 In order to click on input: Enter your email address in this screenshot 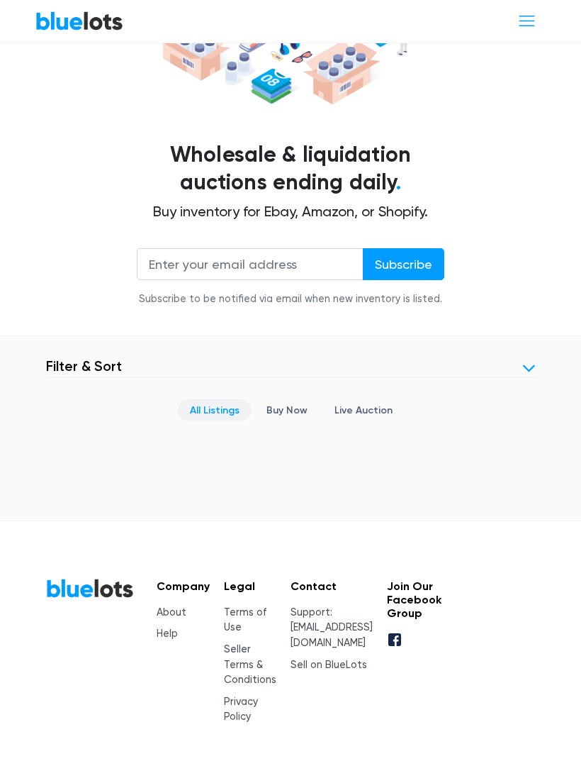, I will do `click(250, 264)`.